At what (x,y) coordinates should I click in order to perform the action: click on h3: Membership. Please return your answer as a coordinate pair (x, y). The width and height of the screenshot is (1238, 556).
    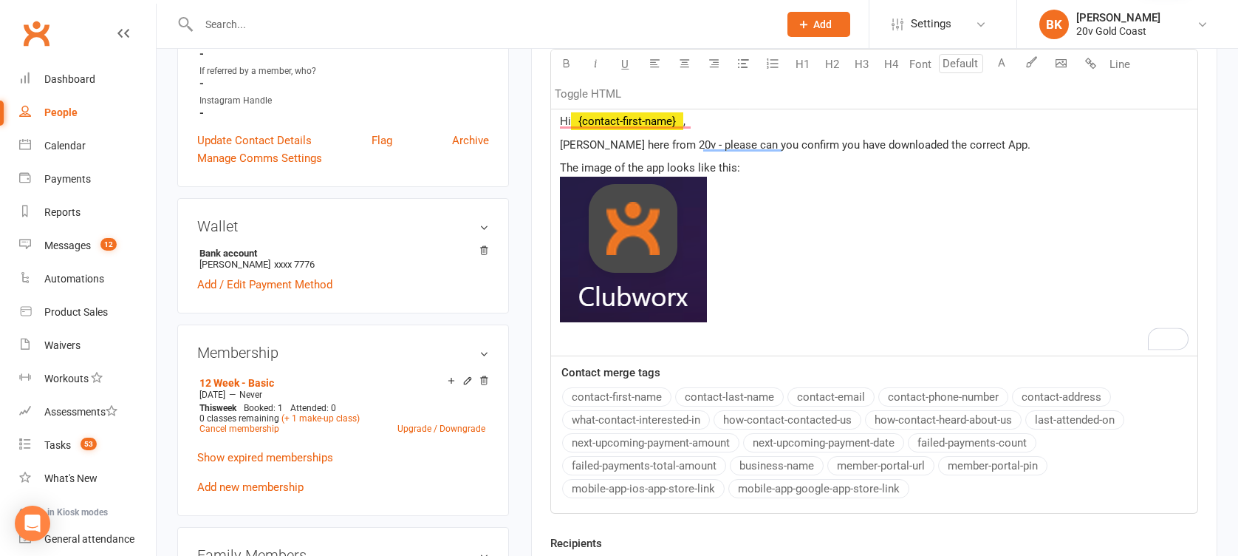
    Looking at the image, I should click on (343, 352).